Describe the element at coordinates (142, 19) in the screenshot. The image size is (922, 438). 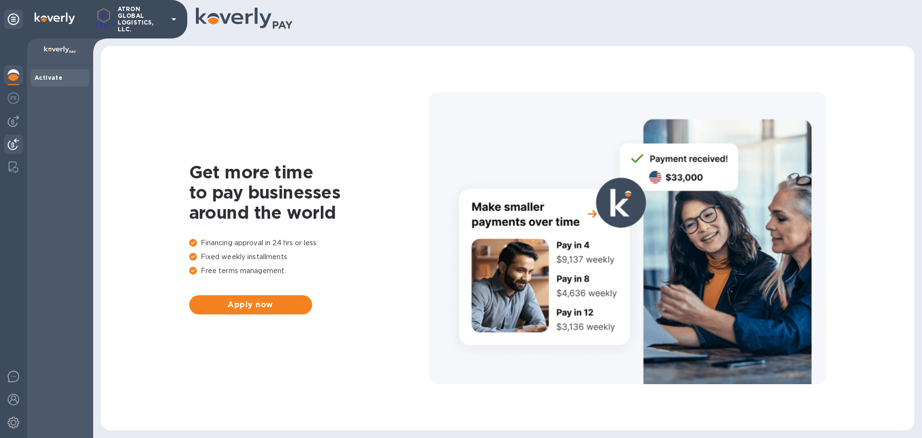
I see `p: ATRON GLOBAL LOGISTICS, LLC.` at that location.